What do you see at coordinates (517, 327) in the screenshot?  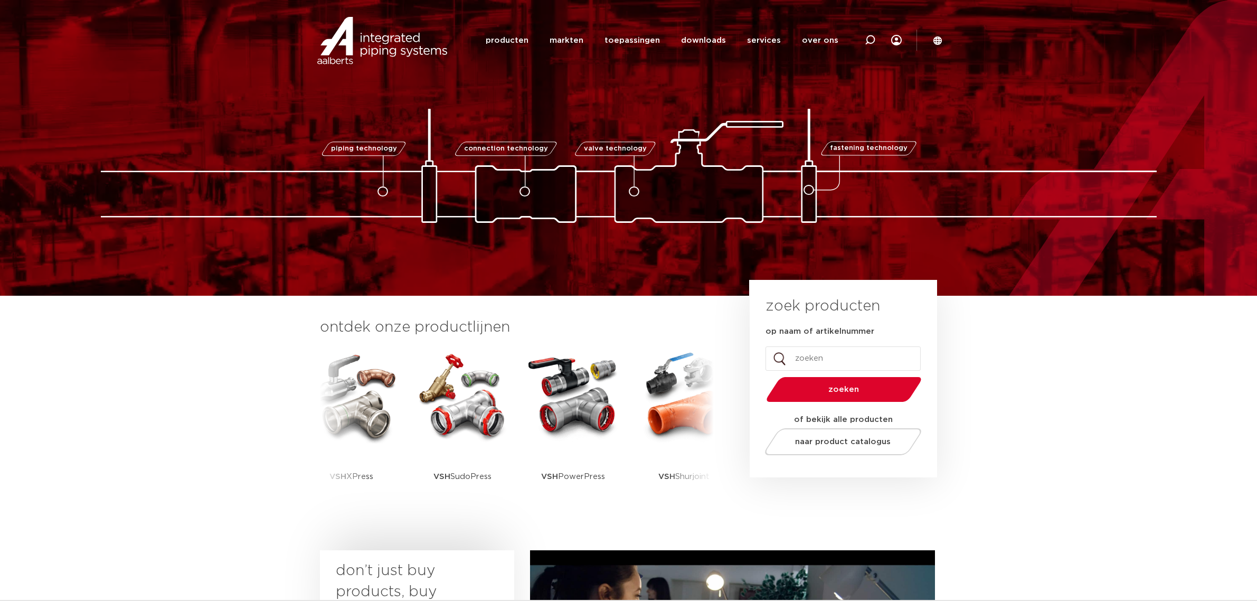 I see `h3: ontdek onze productlijnen` at bounding box center [517, 327].